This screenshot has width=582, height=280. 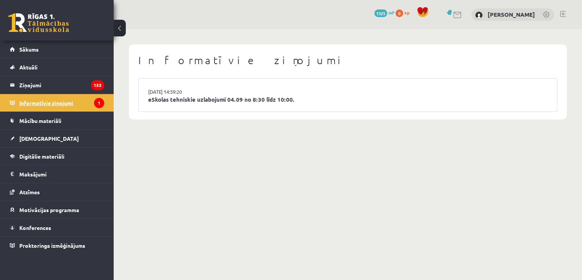 I want to click on span: Motivācijas programma, so click(x=49, y=210).